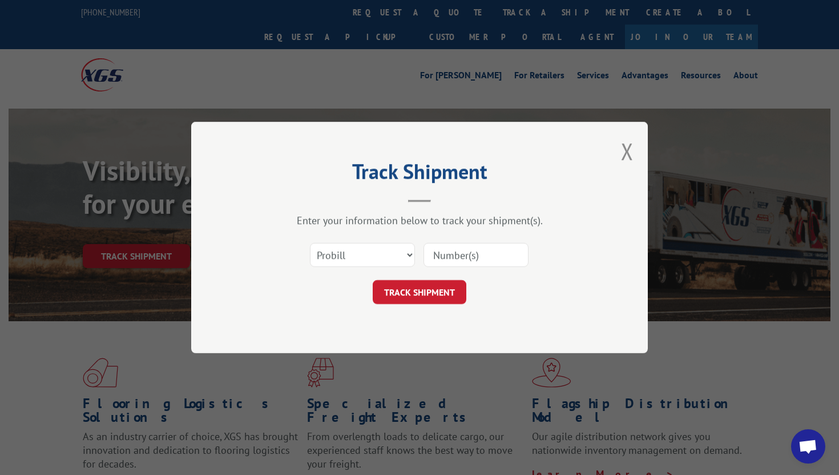 The image size is (839, 475). What do you see at coordinates (476, 255) in the screenshot?
I see `input: Number(s)` at bounding box center [476, 255].